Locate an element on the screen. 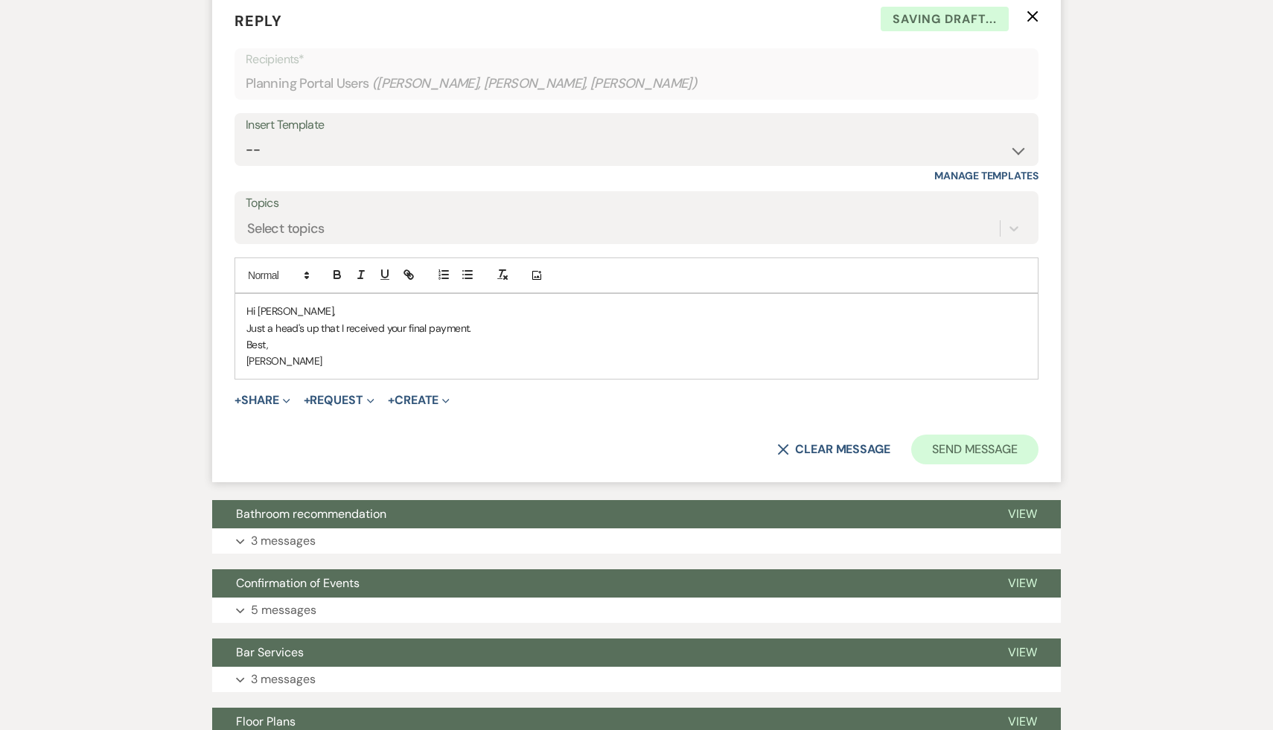 Image resolution: width=1273 pixels, height=730 pixels. button: 5 messages is located at coordinates (637, 611).